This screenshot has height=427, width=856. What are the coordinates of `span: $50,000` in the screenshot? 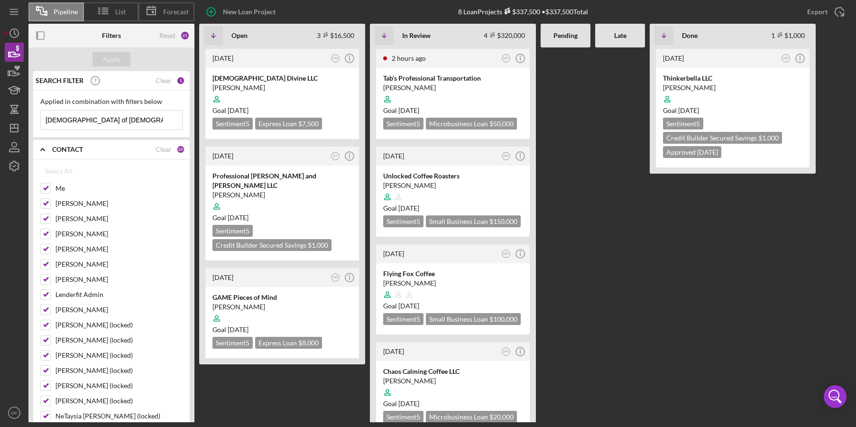 It's located at (501, 123).